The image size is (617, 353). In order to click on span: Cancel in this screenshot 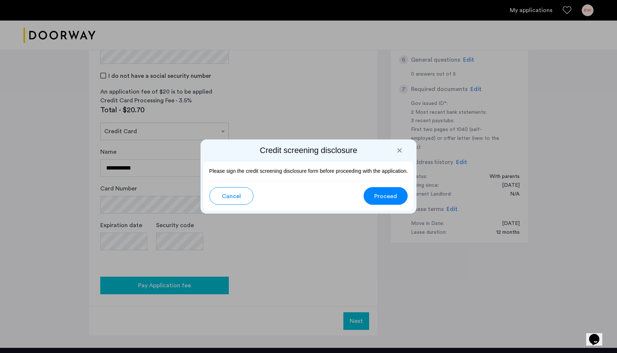, I will do `click(231, 197)`.